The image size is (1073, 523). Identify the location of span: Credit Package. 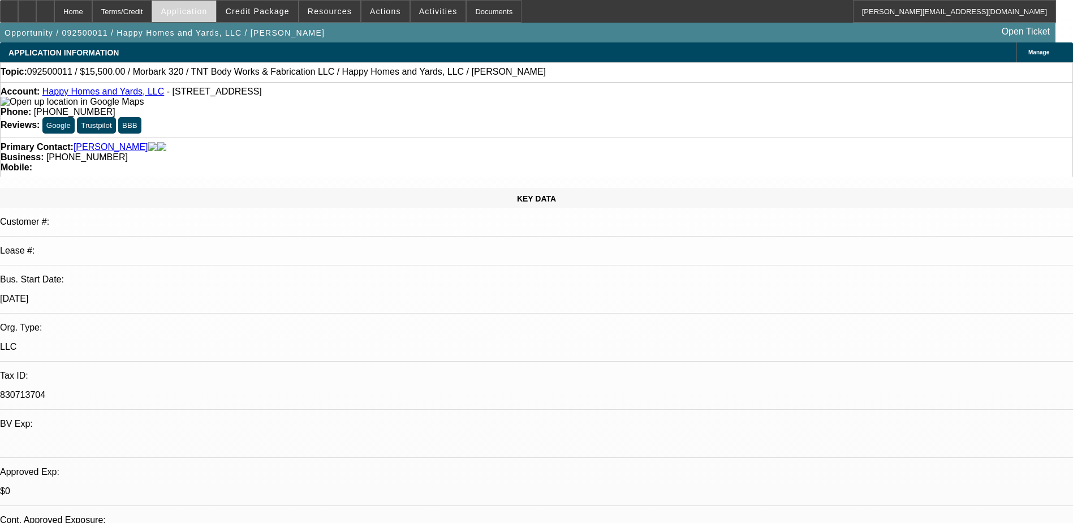
(257, 11).